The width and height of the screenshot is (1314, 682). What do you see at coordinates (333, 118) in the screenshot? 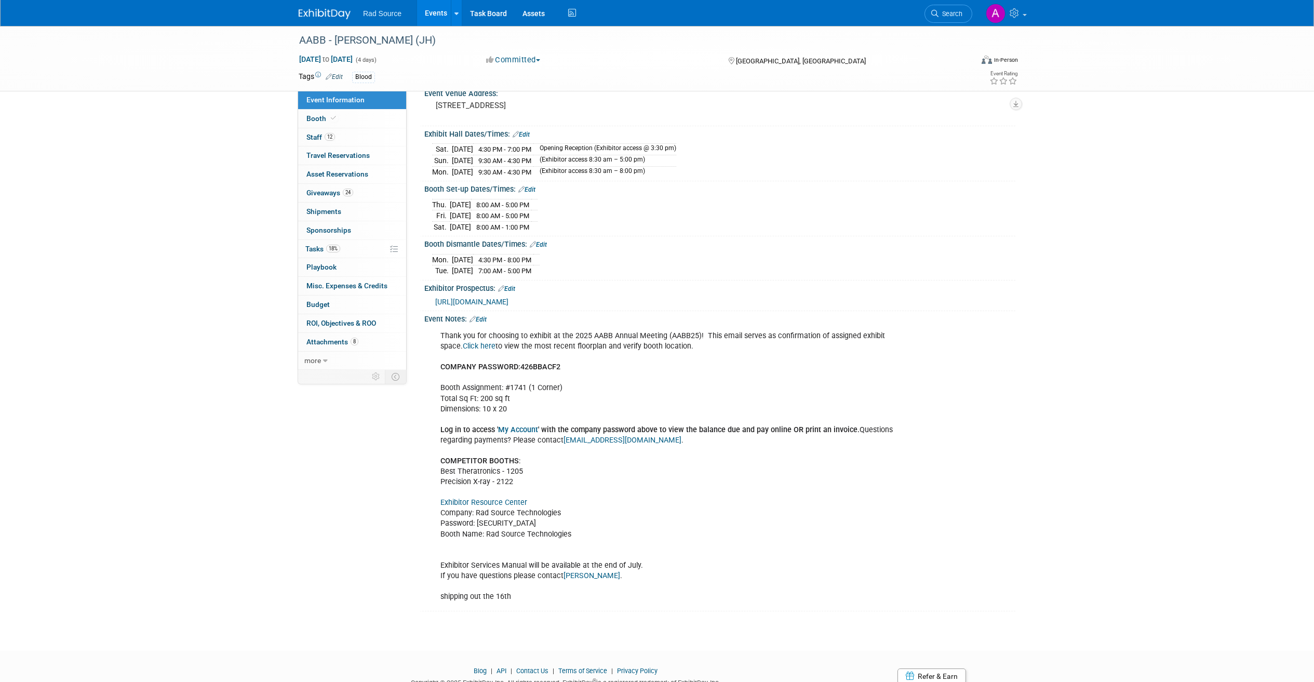
I see `i: Booth reservation complete` at bounding box center [333, 118].